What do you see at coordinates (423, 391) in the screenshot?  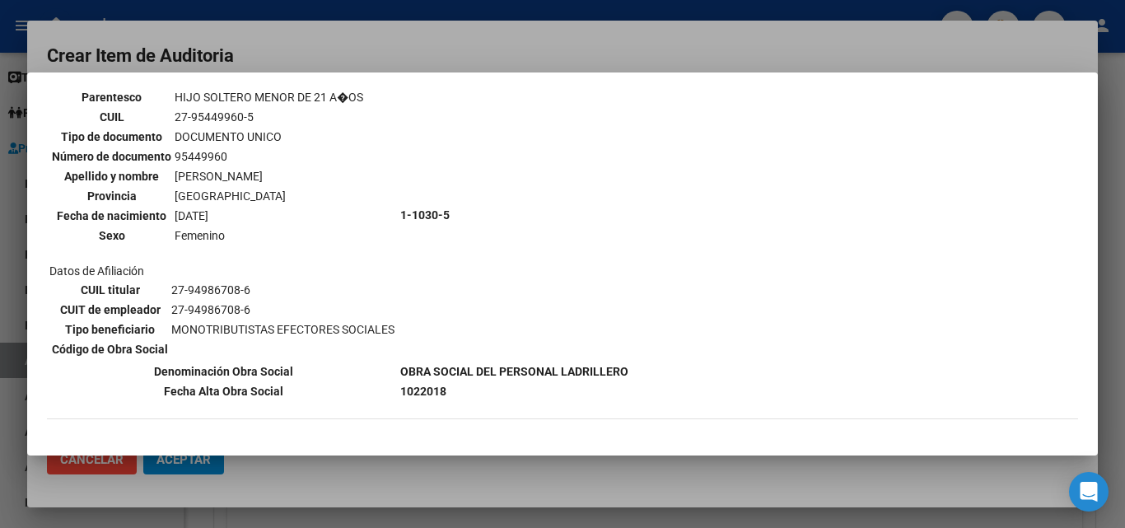 I see `b: 1022018` at bounding box center [423, 391].